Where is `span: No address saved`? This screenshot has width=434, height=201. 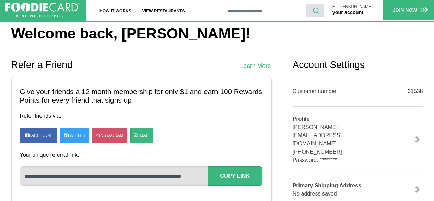 span: No address saved is located at coordinates (314, 193).